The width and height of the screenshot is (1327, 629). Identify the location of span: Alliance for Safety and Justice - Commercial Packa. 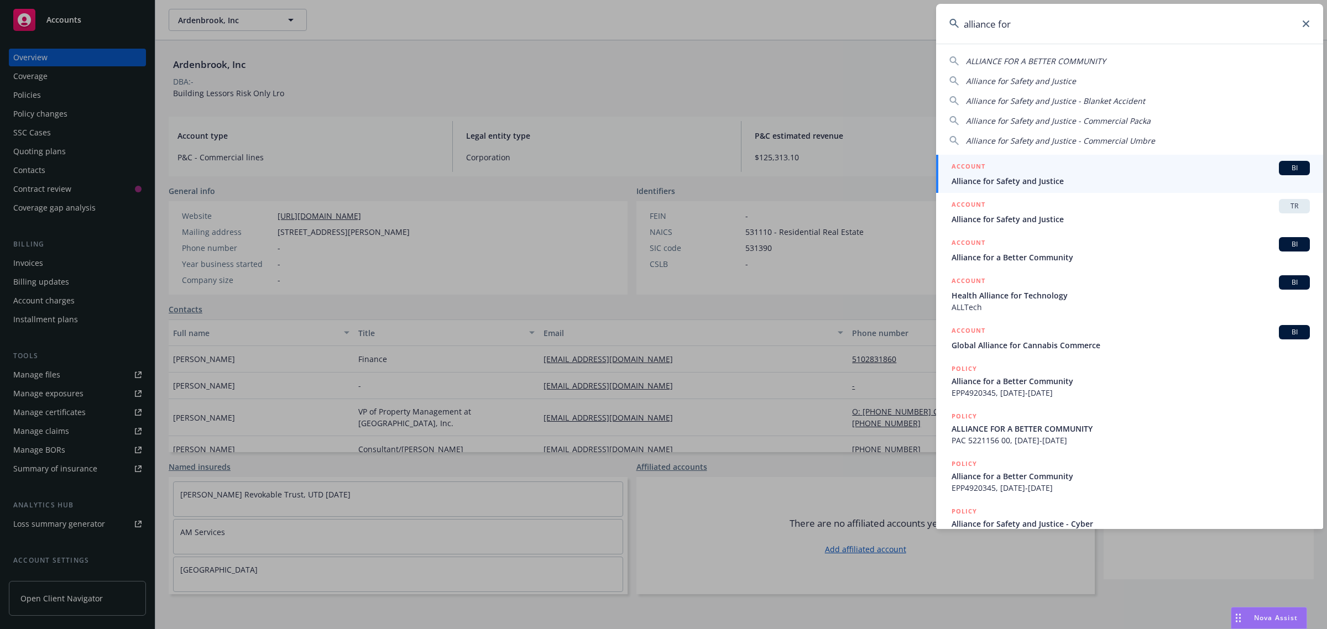
(1058, 121).